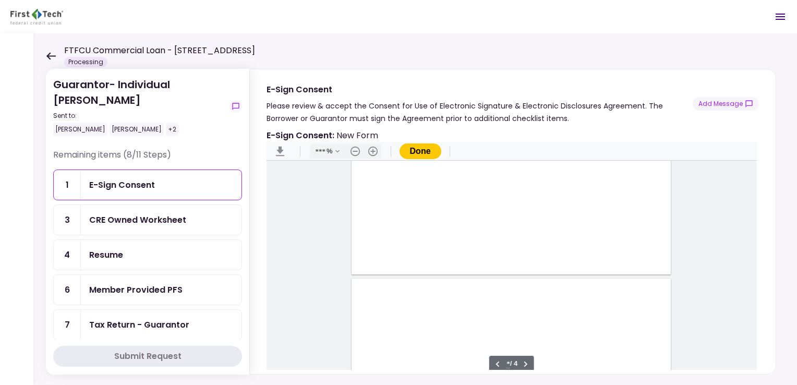  What do you see at coordinates (86, 62) in the screenshot?
I see `div: Processing` at bounding box center [86, 62].